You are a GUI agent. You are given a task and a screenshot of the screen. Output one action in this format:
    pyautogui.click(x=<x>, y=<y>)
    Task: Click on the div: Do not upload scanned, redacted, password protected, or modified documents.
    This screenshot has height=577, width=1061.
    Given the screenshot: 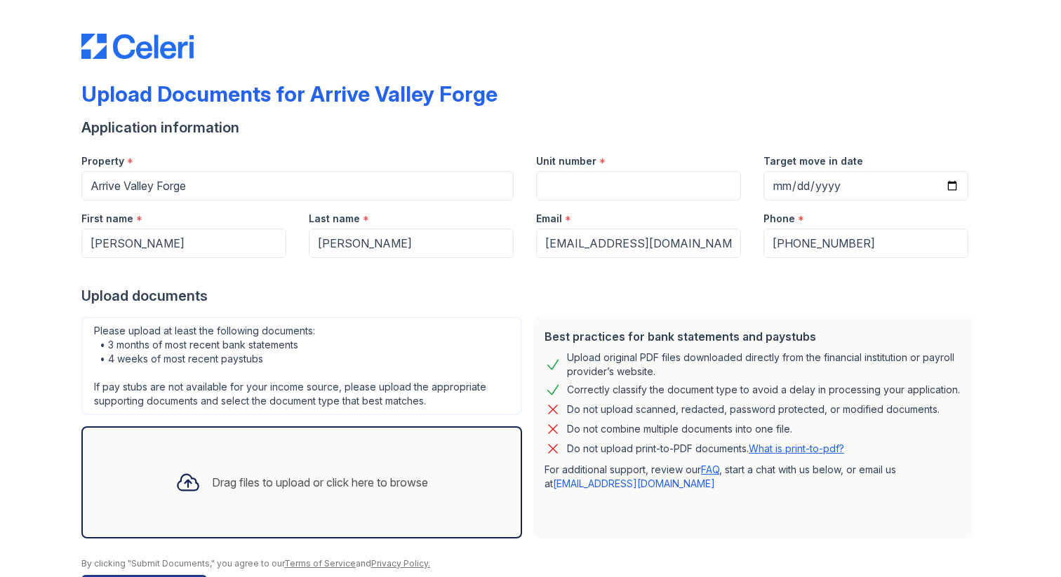 What is the action you would take?
    pyautogui.click(x=753, y=410)
    